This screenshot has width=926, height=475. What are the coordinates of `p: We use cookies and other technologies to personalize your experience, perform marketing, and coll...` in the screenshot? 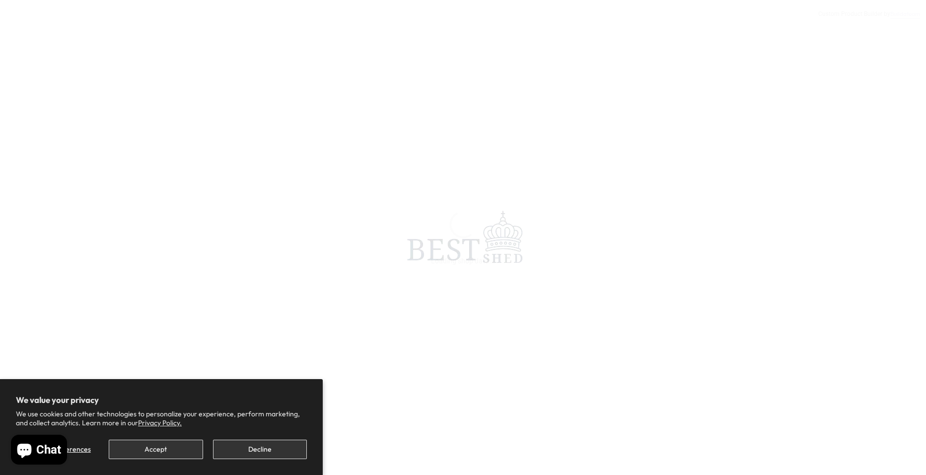 It's located at (161, 418).